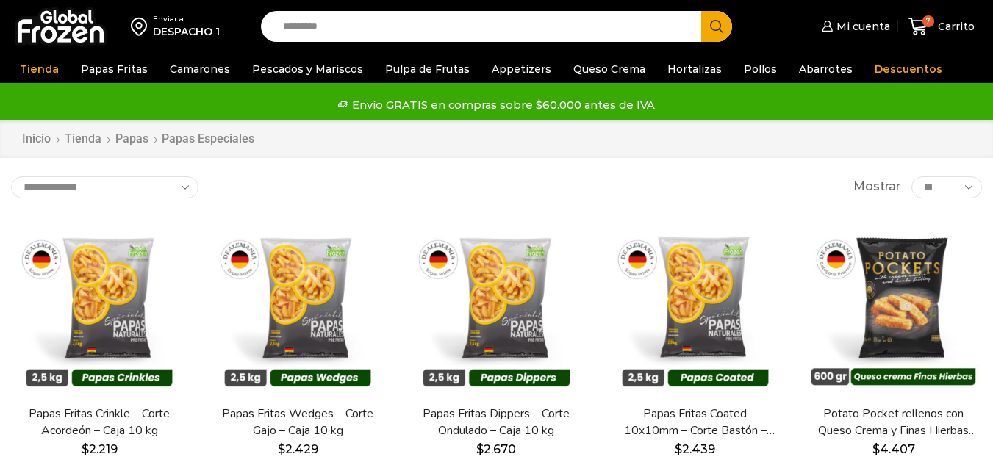  I want to click on a: Pescados y Mariscos, so click(307, 69).